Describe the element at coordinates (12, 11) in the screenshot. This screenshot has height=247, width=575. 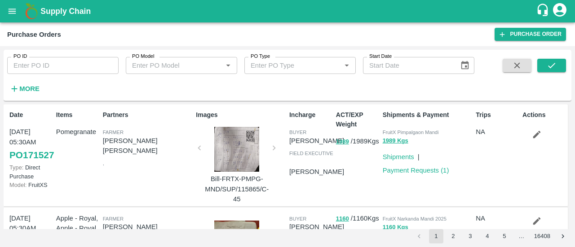
I see `button: open drawer` at that location.